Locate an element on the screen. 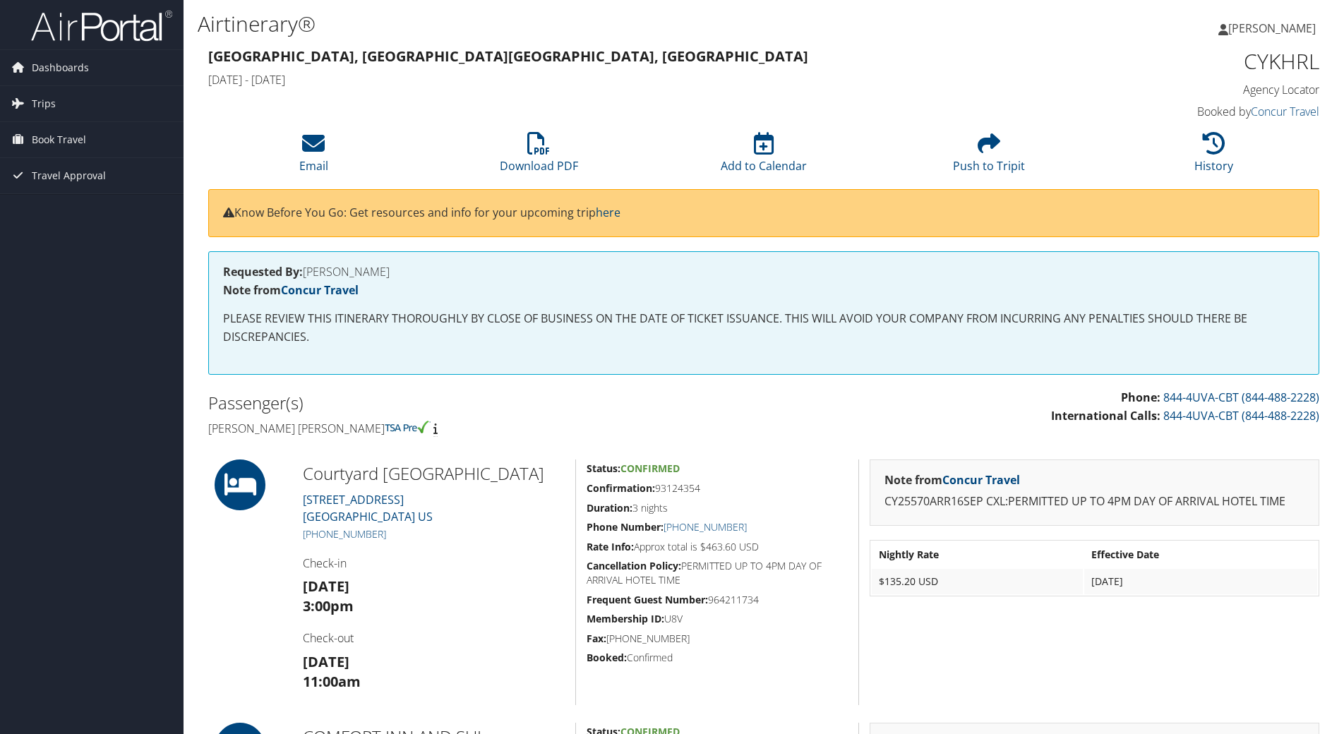  h4: Check-out is located at coordinates (433, 638).